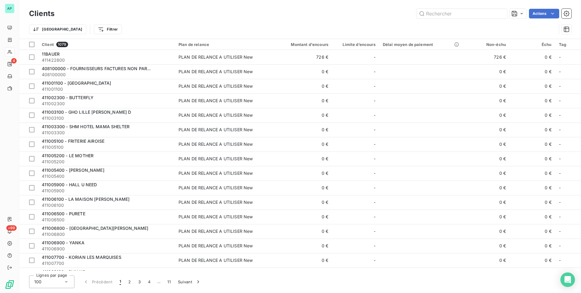  Describe the element at coordinates (63, 243) in the screenshot. I see `span: 411006900 - YANKA` at that location.